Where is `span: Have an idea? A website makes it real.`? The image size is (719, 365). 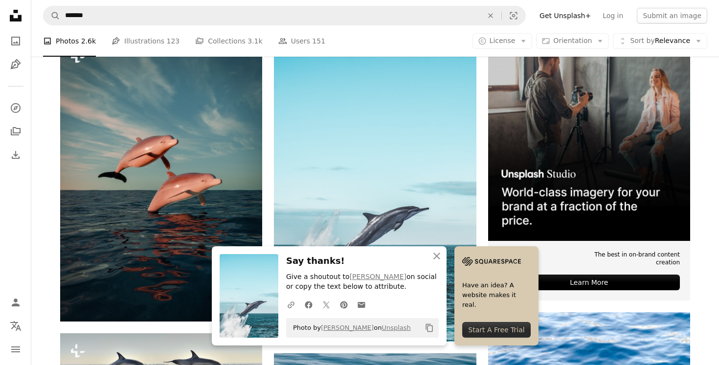
span: Have an idea? A website makes it real. is located at coordinates (496, 295).